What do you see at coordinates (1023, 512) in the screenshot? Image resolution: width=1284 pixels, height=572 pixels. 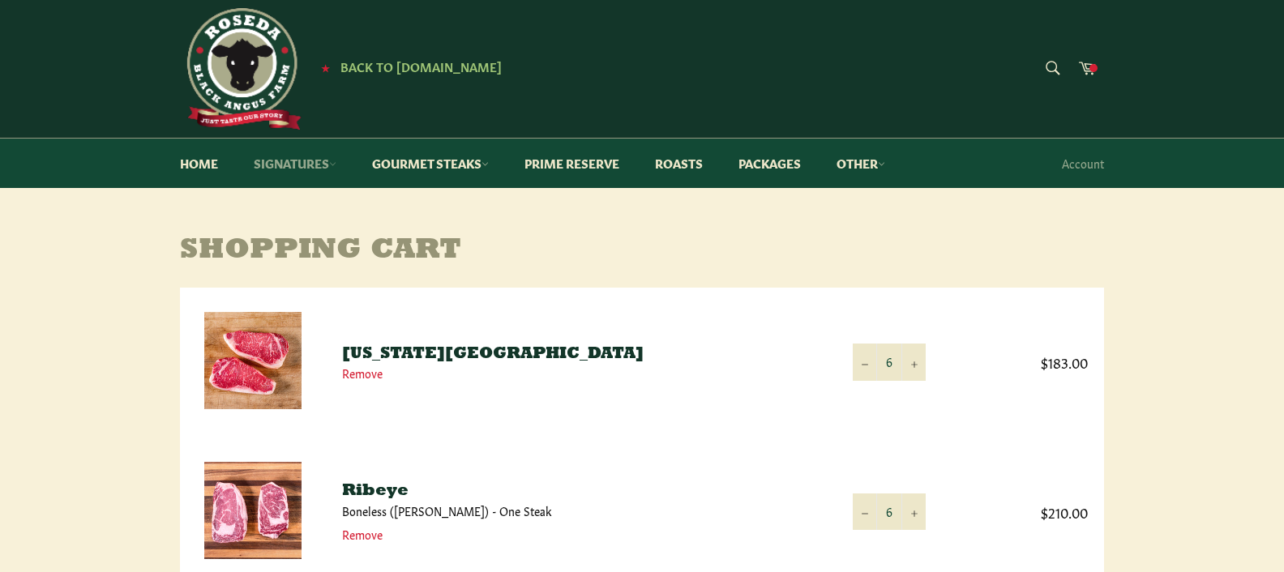 I see `span: $210.00` at bounding box center [1023, 512].